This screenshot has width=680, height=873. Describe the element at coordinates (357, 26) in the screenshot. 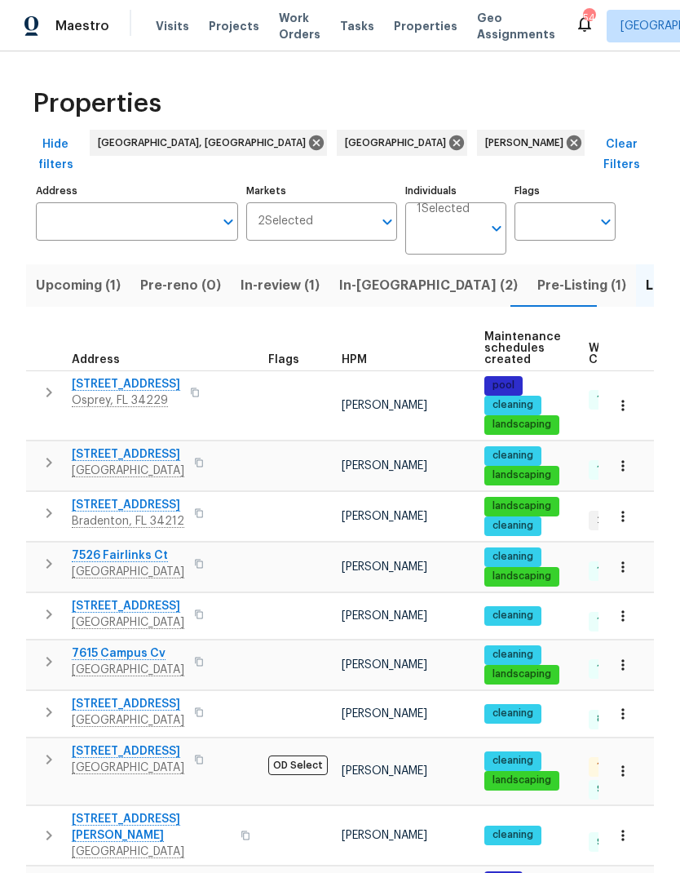

I see `span: Tasks` at that location.